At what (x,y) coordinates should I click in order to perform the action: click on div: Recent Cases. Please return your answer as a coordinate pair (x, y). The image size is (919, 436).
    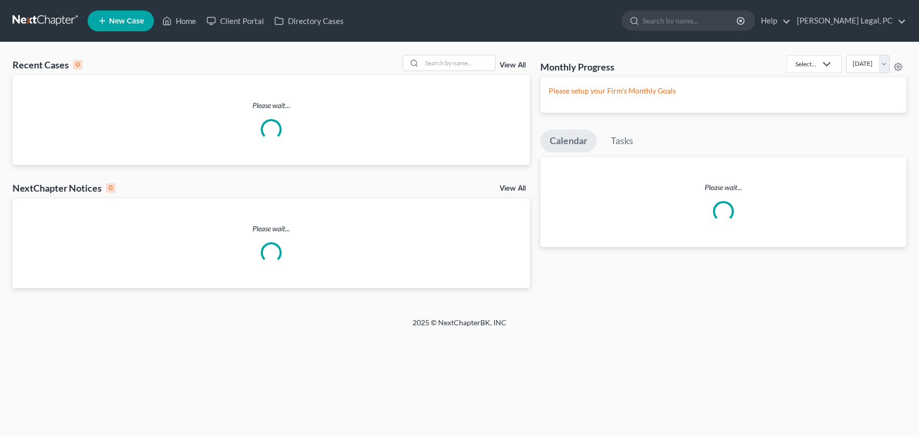
    Looking at the image, I should click on (47, 65).